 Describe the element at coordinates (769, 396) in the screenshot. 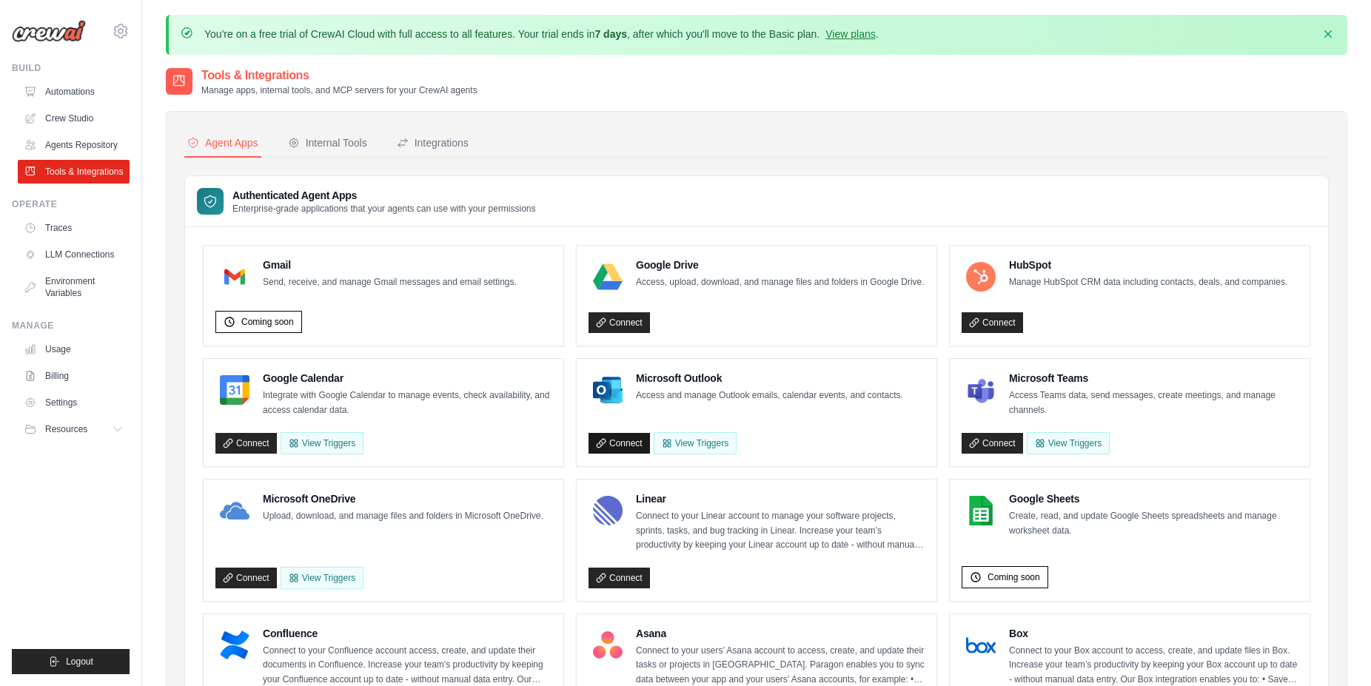

I see `p: Access and manage Outlook emails, calendar events, and contacts.` at that location.